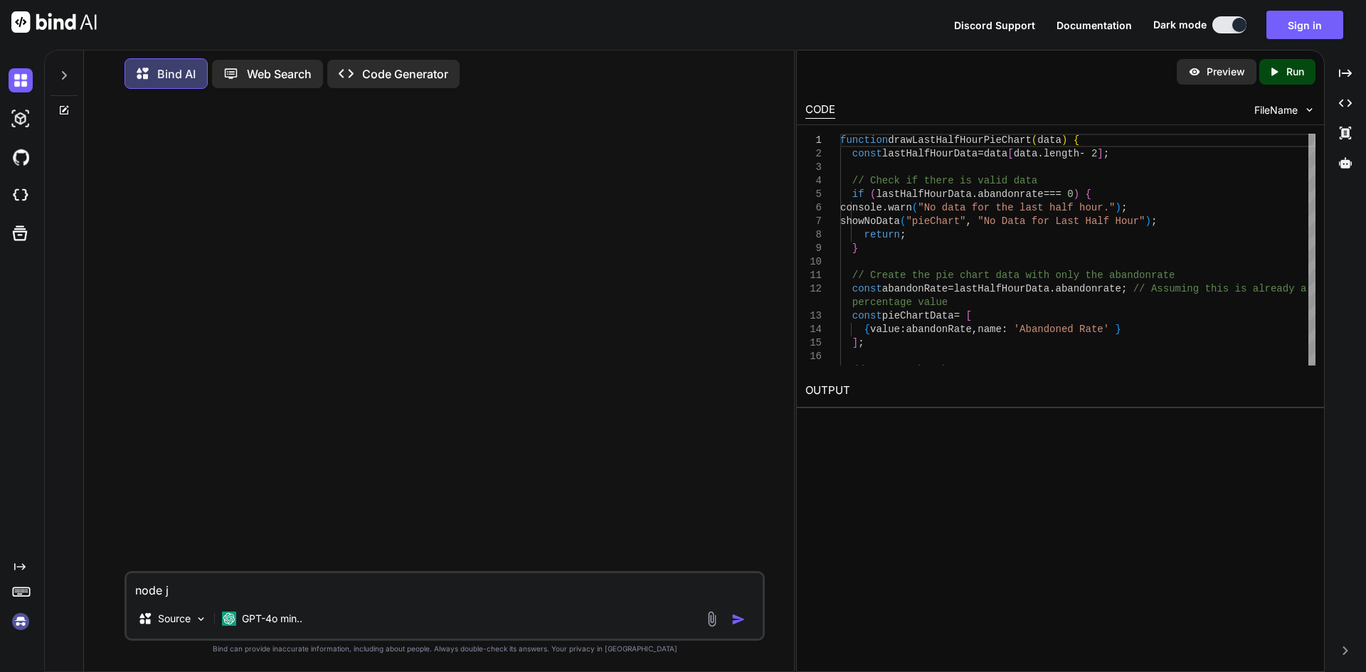  I want to click on span: name, so click(990, 329).